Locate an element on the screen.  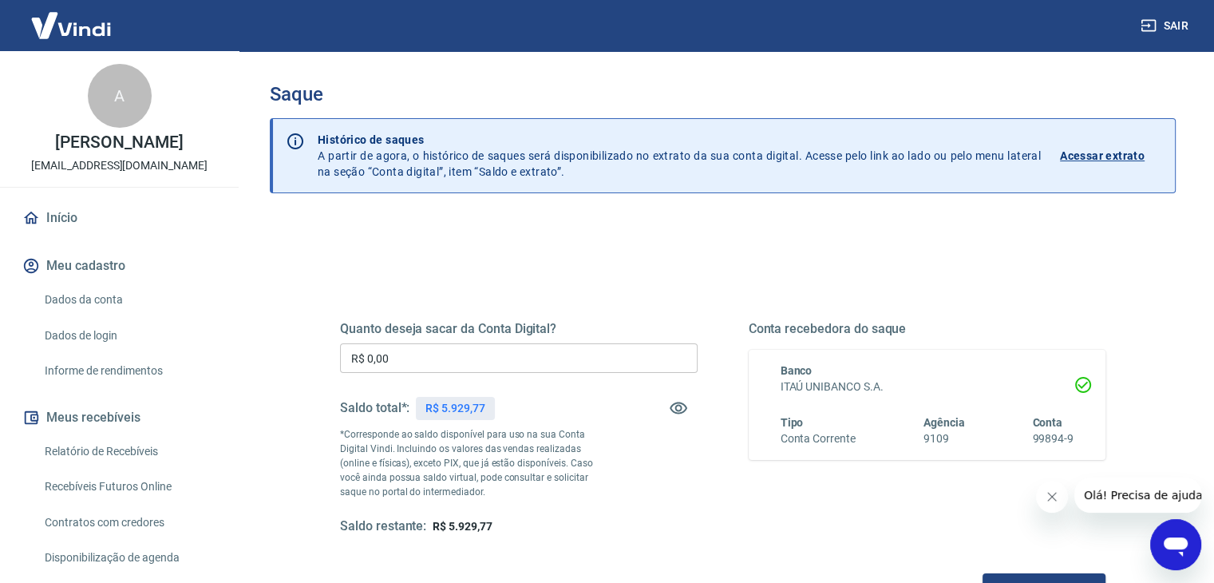
h6: 99894-9 is located at coordinates (1053, 438).